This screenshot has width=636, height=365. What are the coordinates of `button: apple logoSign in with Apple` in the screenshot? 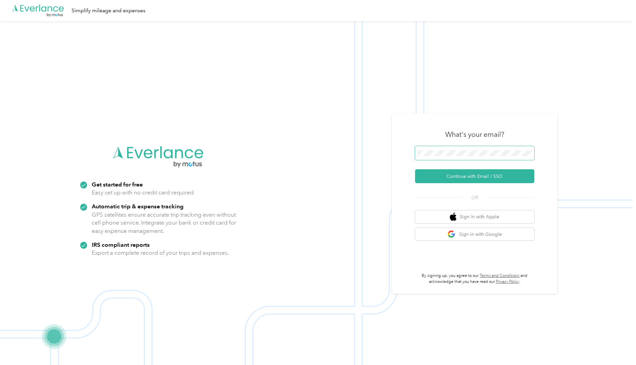 It's located at (474, 216).